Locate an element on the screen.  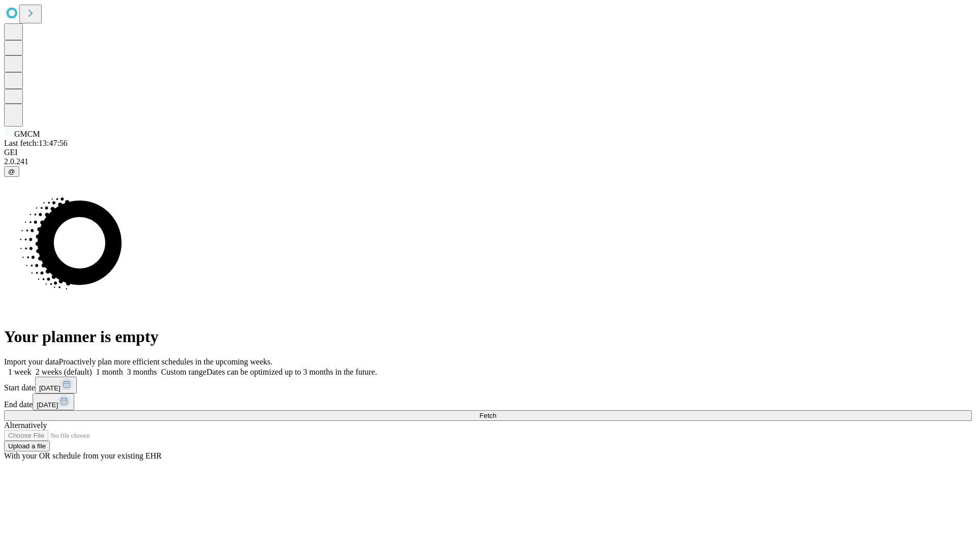
button: Fetch is located at coordinates (488, 415).